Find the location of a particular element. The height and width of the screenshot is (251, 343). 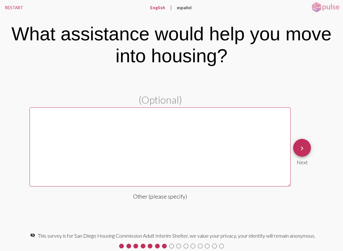

div: What assistance would help you move into housing? is located at coordinates (172, 45).